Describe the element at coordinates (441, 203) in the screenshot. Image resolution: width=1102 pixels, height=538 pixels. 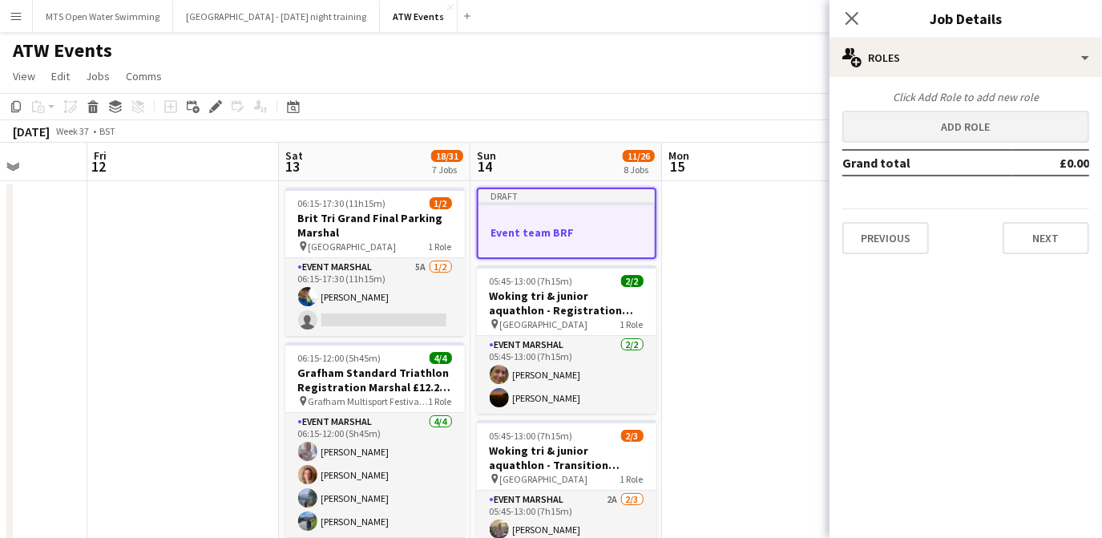
I see `span: 1/2` at that location.